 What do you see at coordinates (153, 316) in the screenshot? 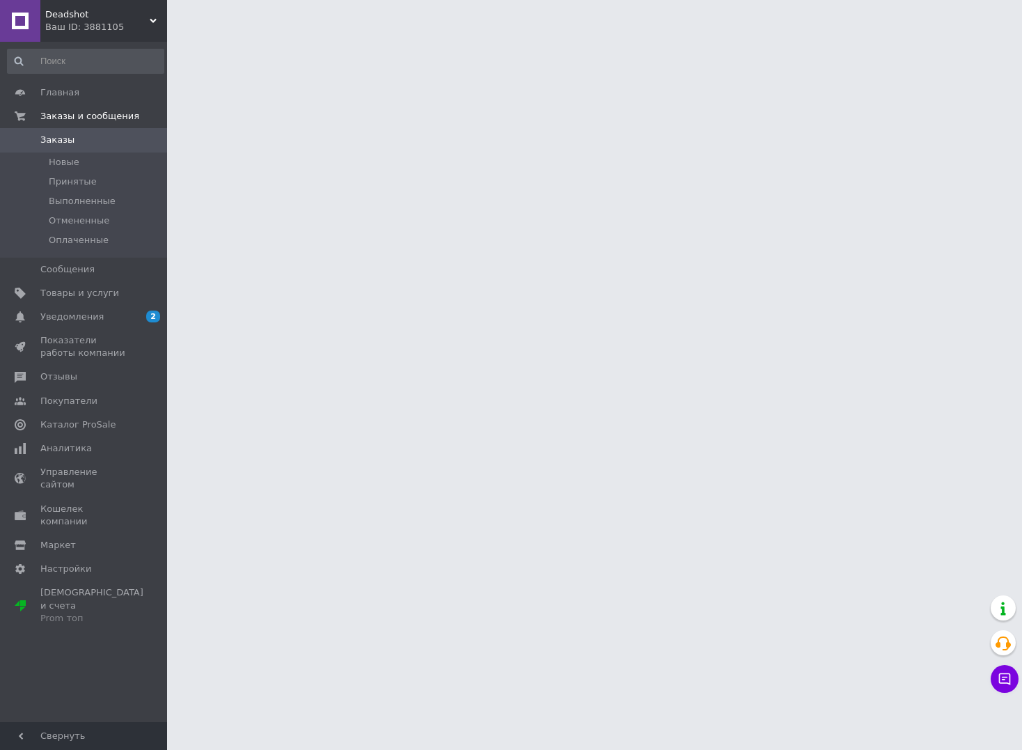
I see `span: 2` at bounding box center [153, 316].